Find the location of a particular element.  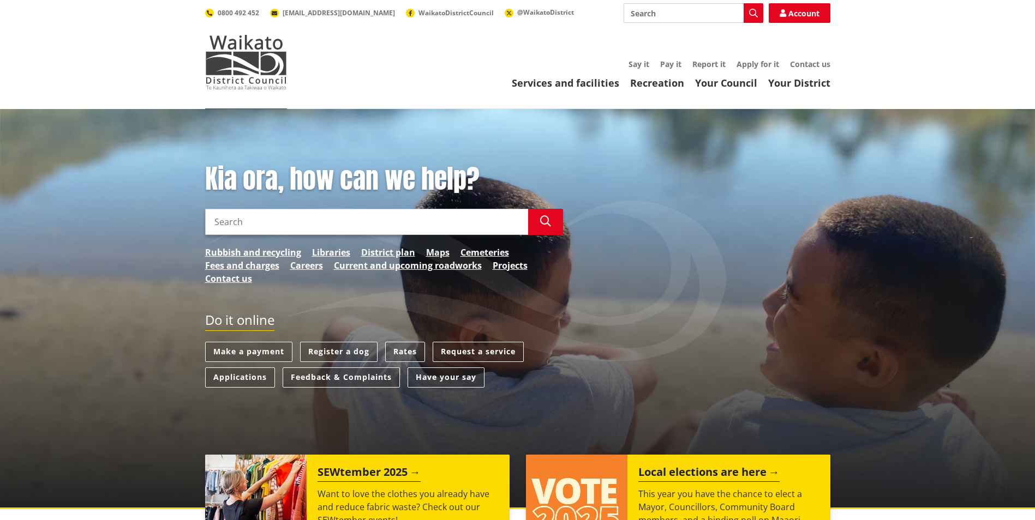

span: @WaikatoDistrict is located at coordinates (546, 12).